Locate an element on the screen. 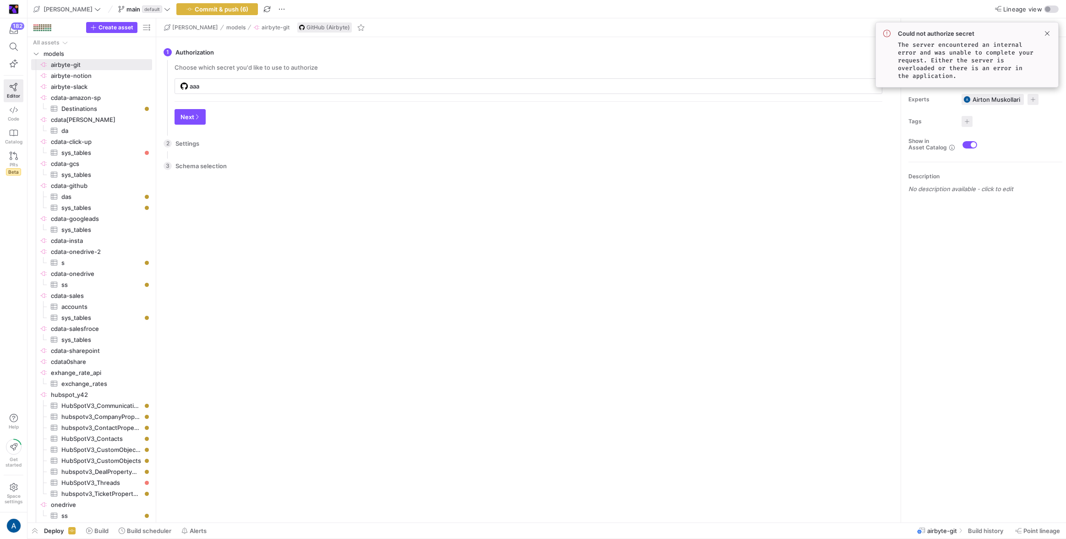 The width and height of the screenshot is (1066, 539). a: hubspotv3_CompanyPropertyGroups​​​​​​​​​ is located at coordinates (92, 416).